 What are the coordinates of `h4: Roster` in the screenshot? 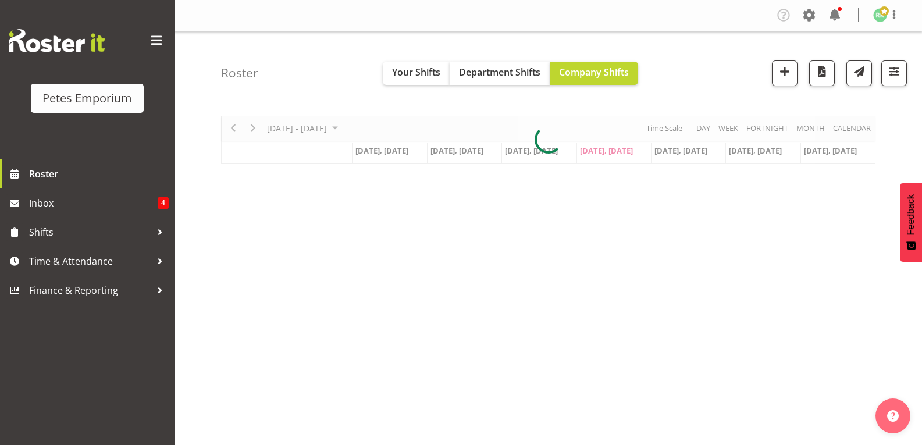 It's located at (240, 73).